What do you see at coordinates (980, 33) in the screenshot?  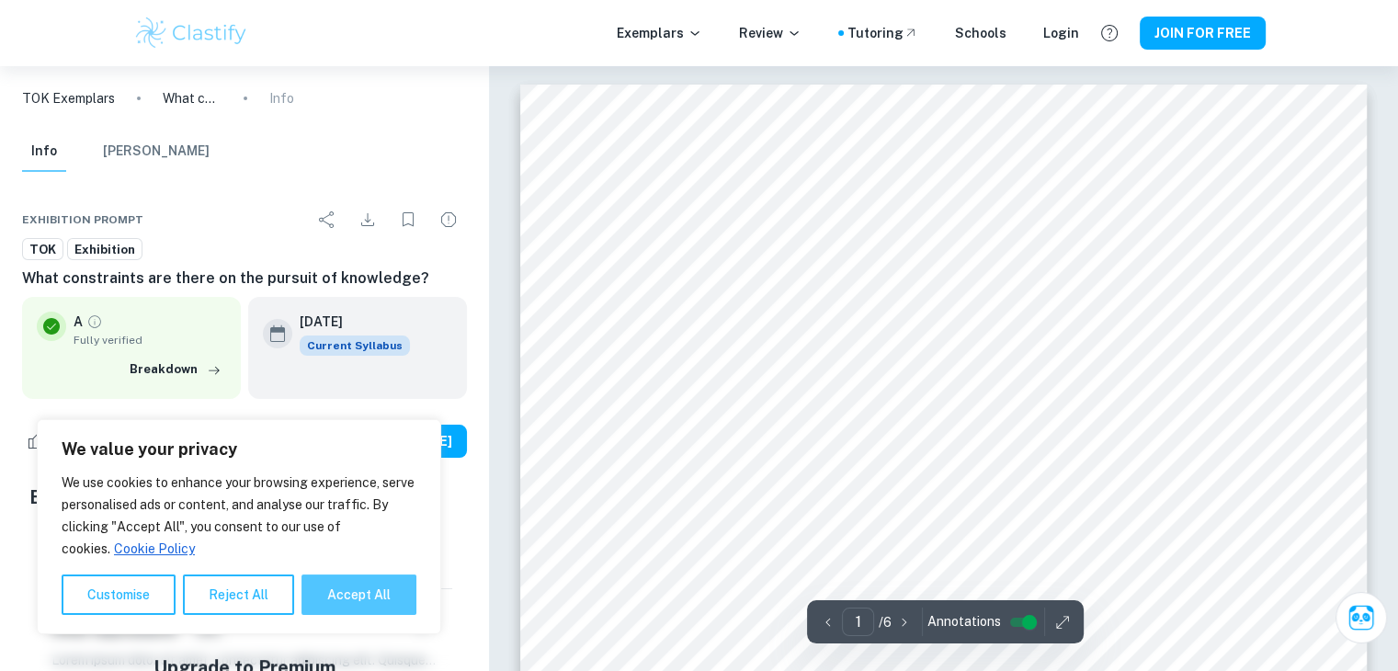 I see `a: Schools` at bounding box center [980, 33].